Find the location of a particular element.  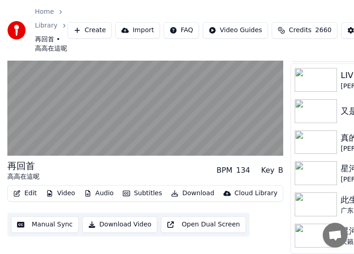

button: Video is located at coordinates (60, 194).